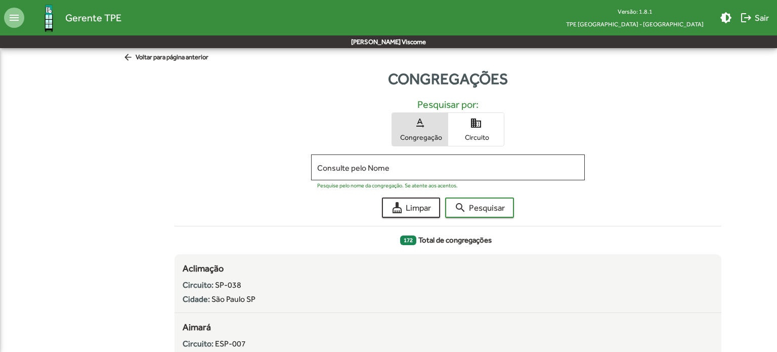  What do you see at coordinates (448, 240) in the screenshot?
I see `span: Total de congregações` at bounding box center [448, 240].